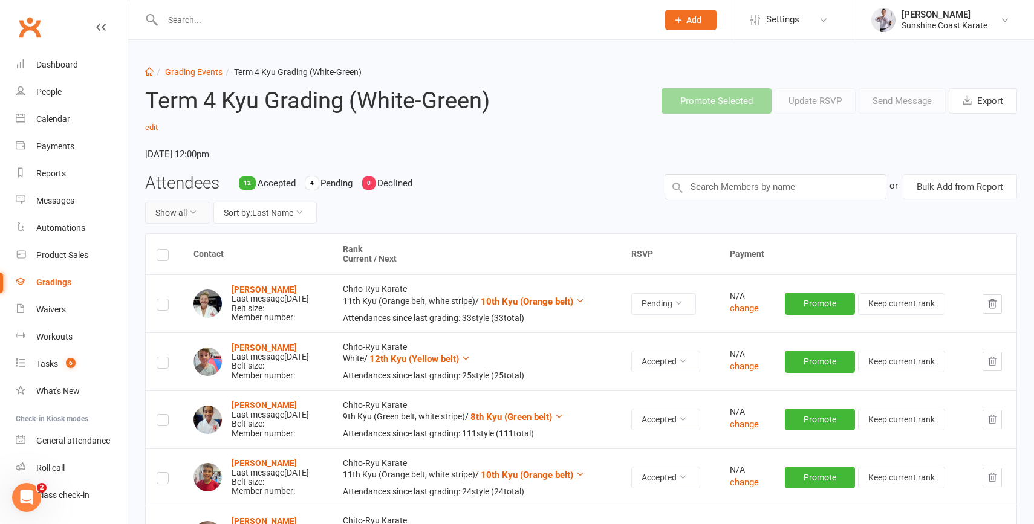  Describe the element at coordinates (71, 468) in the screenshot. I see `a: Roll call` at that location.